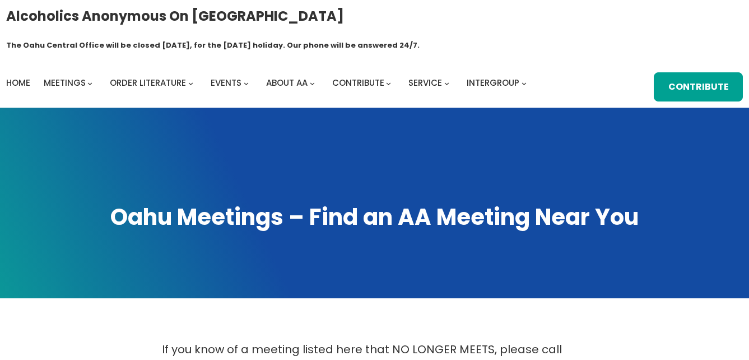 The height and width of the screenshot is (360, 749). What do you see at coordinates (374, 217) in the screenshot?
I see `h1: Oahu Meetings – Find an AA Meeting Near You` at bounding box center [374, 217].